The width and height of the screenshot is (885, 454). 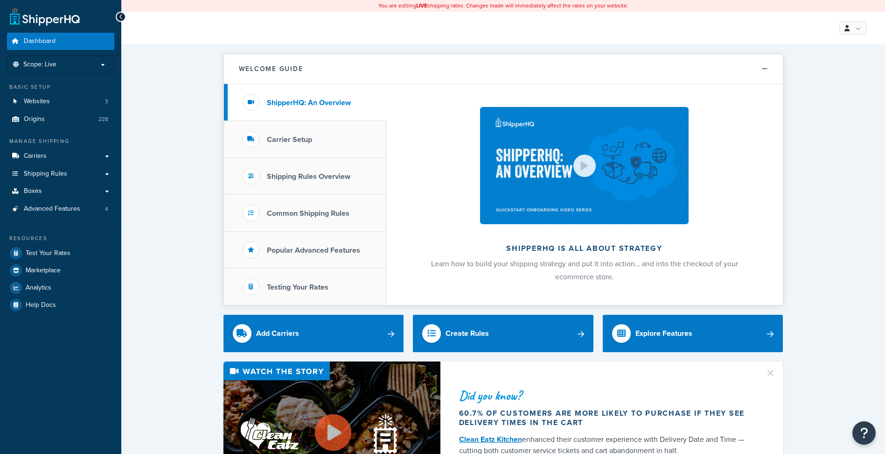 What do you see at coordinates (40, 41) in the screenshot?
I see `span: Dashboard` at bounding box center [40, 41].